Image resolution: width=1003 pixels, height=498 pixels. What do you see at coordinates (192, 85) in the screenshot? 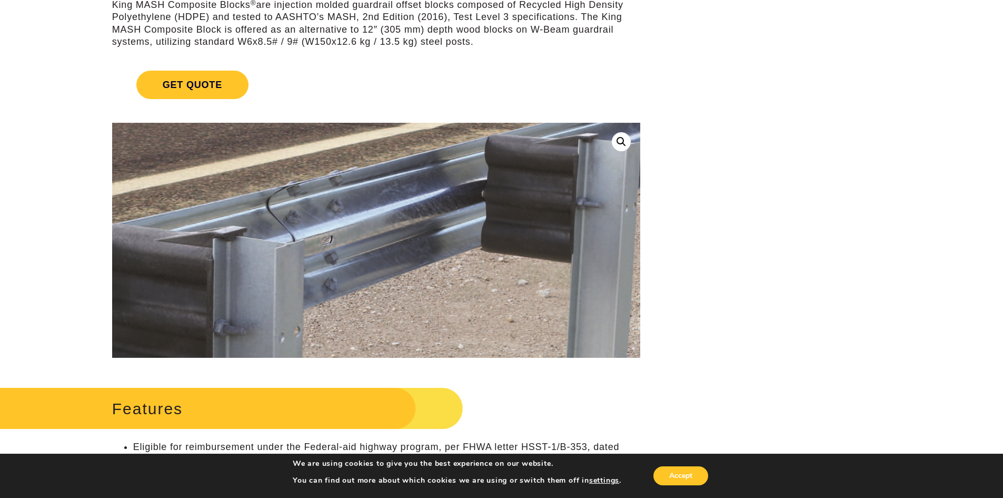
I see `span: Get Quote` at bounding box center [192, 85].